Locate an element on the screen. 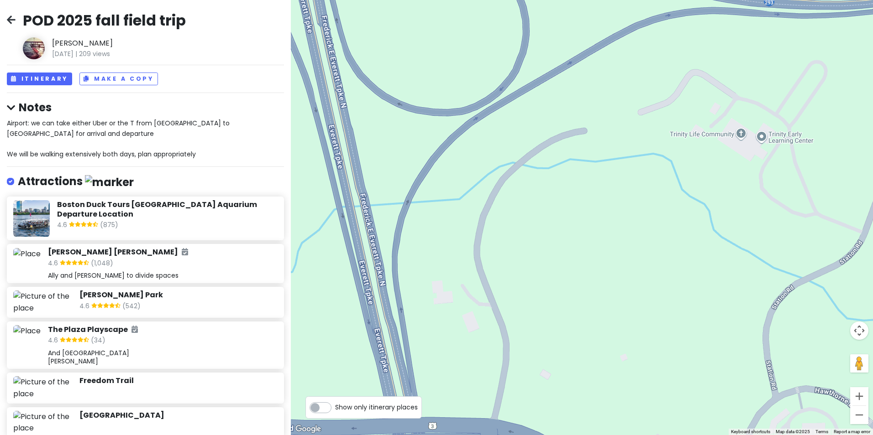 Image resolution: width=873 pixels, height=435 pixels. button: Zoom in is located at coordinates (859, 397).